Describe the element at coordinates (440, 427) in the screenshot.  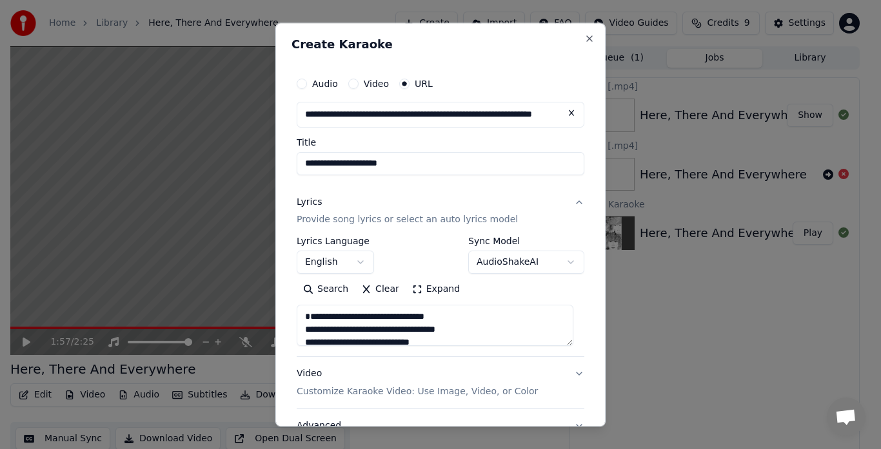
I see `button: Advanced` at that location.